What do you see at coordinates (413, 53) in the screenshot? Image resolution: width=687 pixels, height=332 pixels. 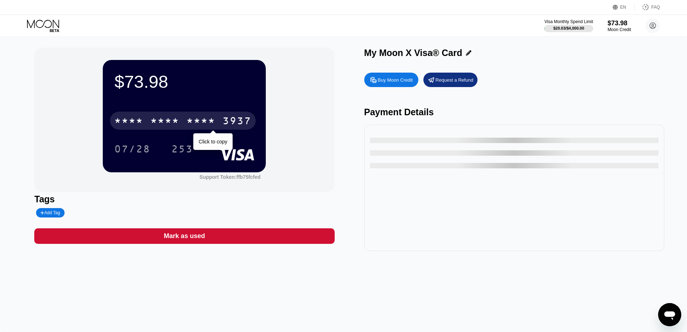 I see `div: My Moon X Visa® Card` at bounding box center [413, 53].